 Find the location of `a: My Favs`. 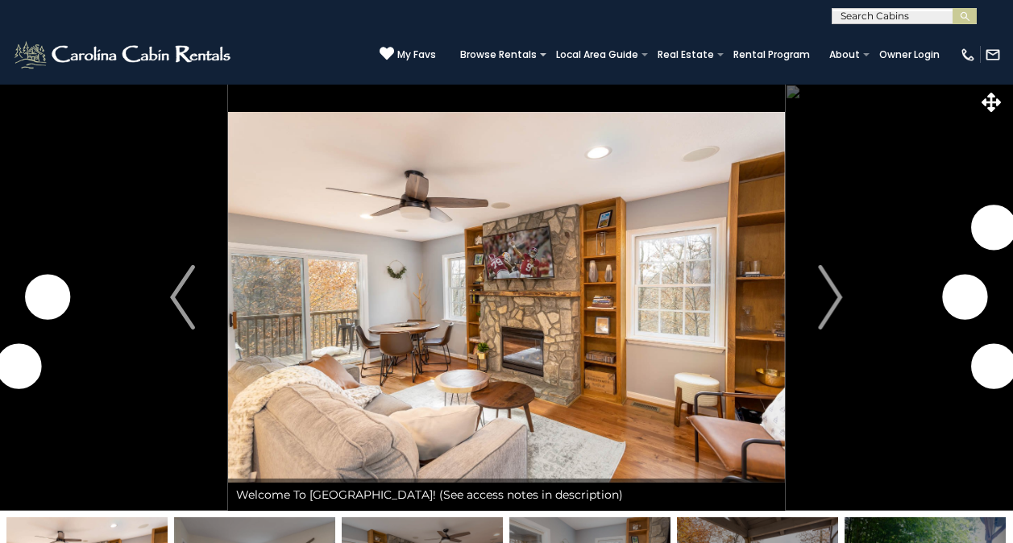

a: My Favs is located at coordinates (408, 54).